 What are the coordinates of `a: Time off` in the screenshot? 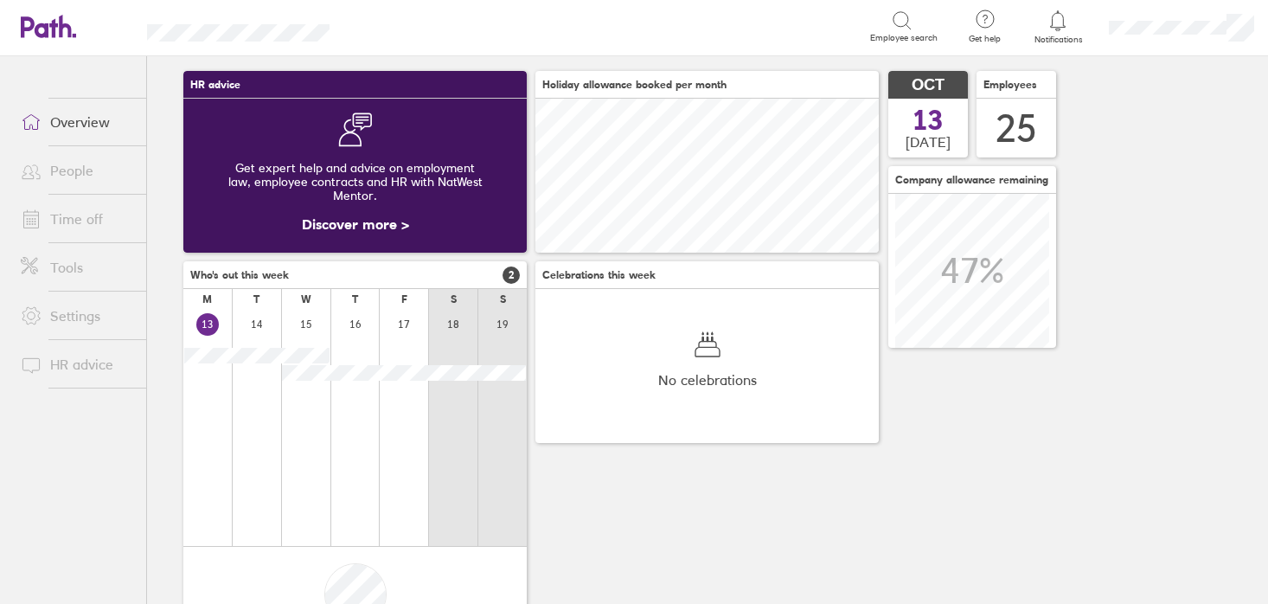 It's located at (76, 219).